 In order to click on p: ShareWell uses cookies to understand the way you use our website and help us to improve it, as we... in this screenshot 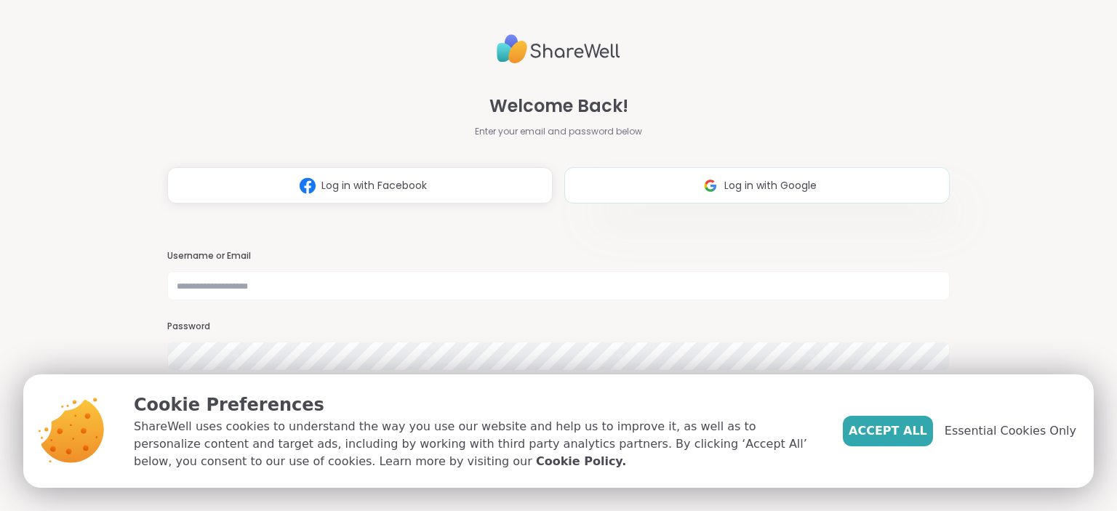, I will do `click(476, 444)`.